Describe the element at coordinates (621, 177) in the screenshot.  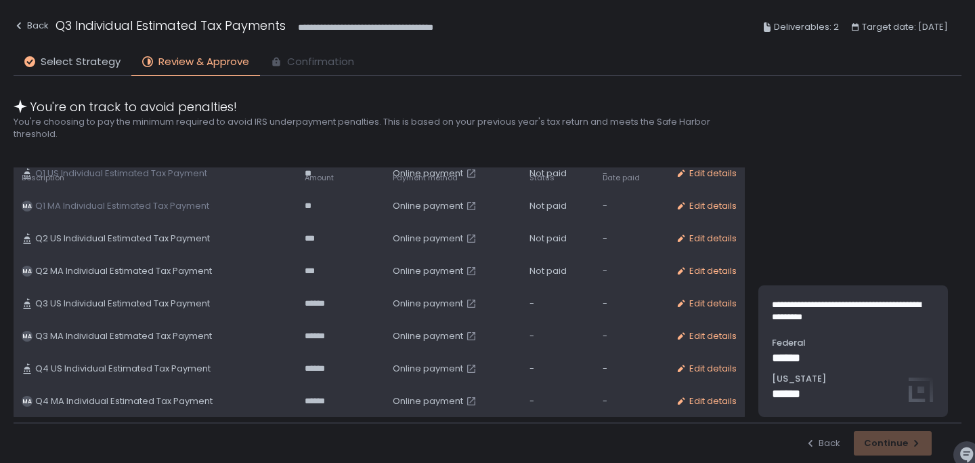
I see `span: Date paid` at that location.